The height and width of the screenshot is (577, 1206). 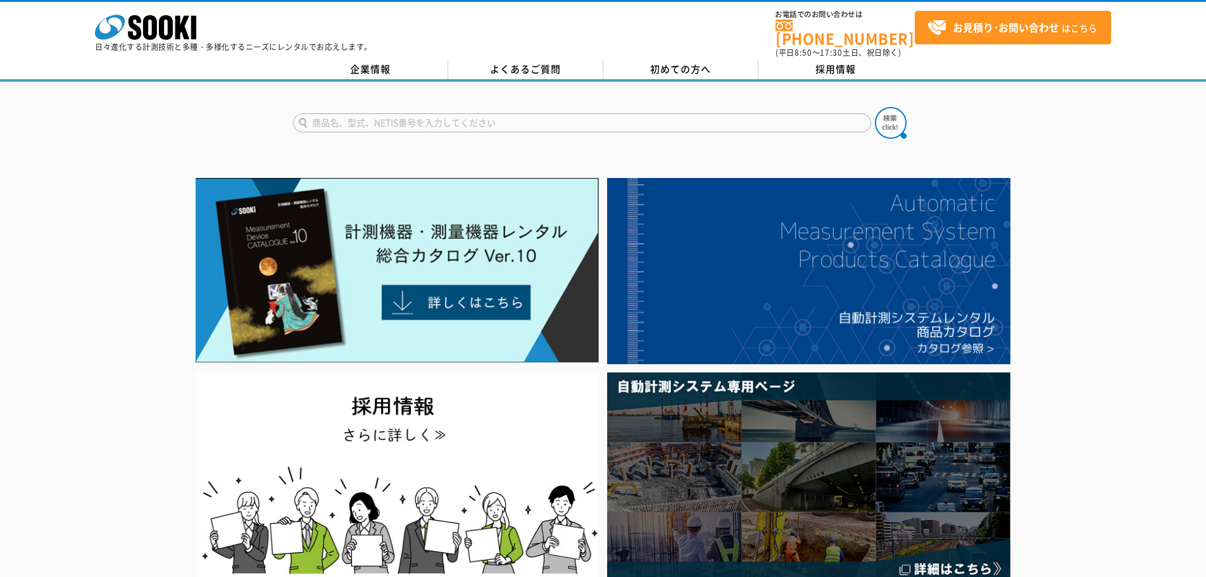 What do you see at coordinates (831, 53) in the screenshot?
I see `span: 17:30` at bounding box center [831, 53].